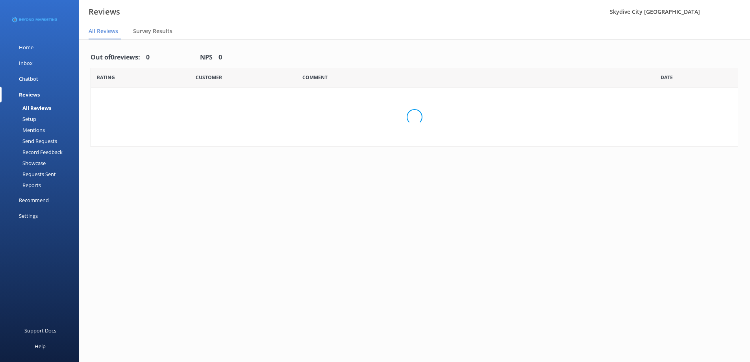  What do you see at coordinates (31, 141) in the screenshot?
I see `div: Send Requests` at bounding box center [31, 141].